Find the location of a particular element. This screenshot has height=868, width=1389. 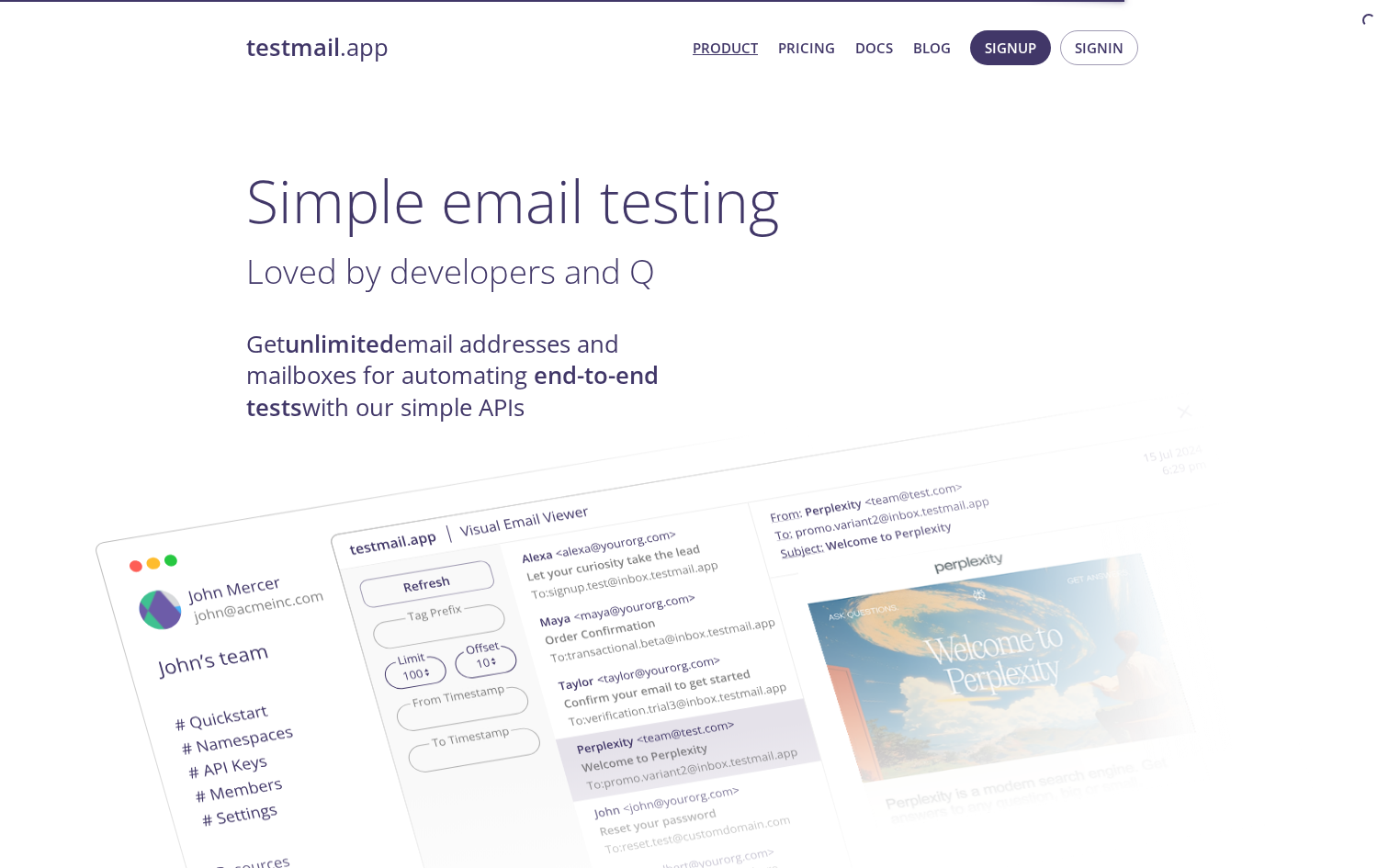

a: Product is located at coordinates (725, 48).